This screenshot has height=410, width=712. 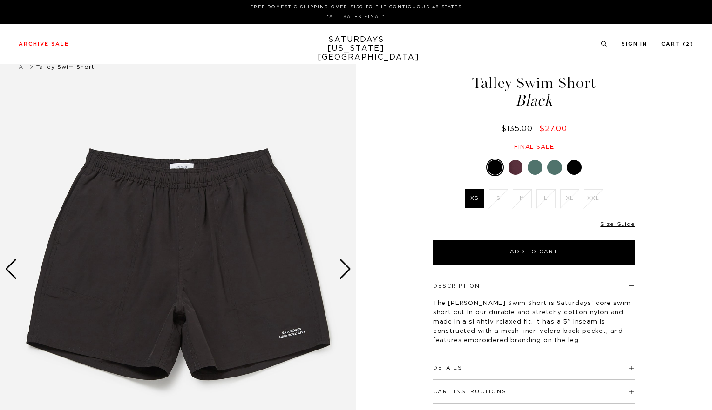 I want to click on div: Previous slide, so click(x=11, y=269).